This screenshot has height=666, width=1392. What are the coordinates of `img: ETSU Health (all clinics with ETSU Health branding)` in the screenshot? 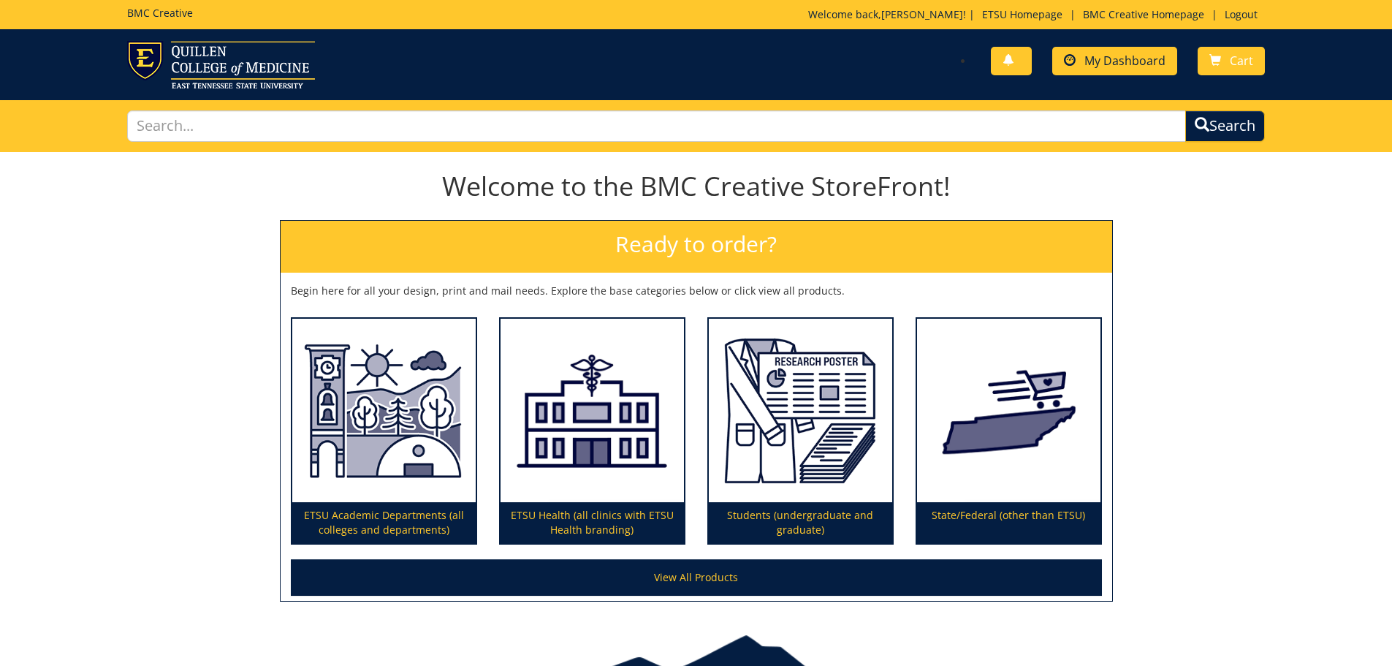 It's located at (592, 411).